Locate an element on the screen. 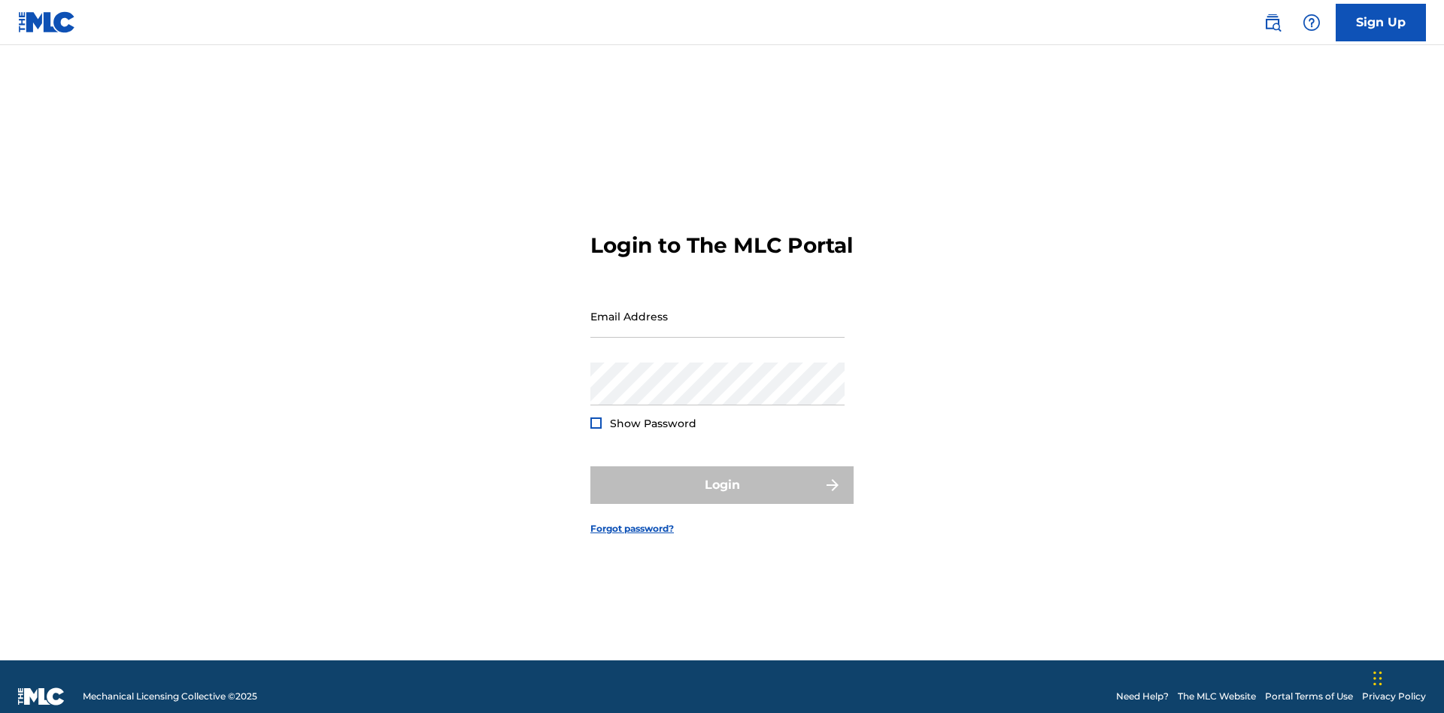  img: MLC Logo is located at coordinates (47, 22).